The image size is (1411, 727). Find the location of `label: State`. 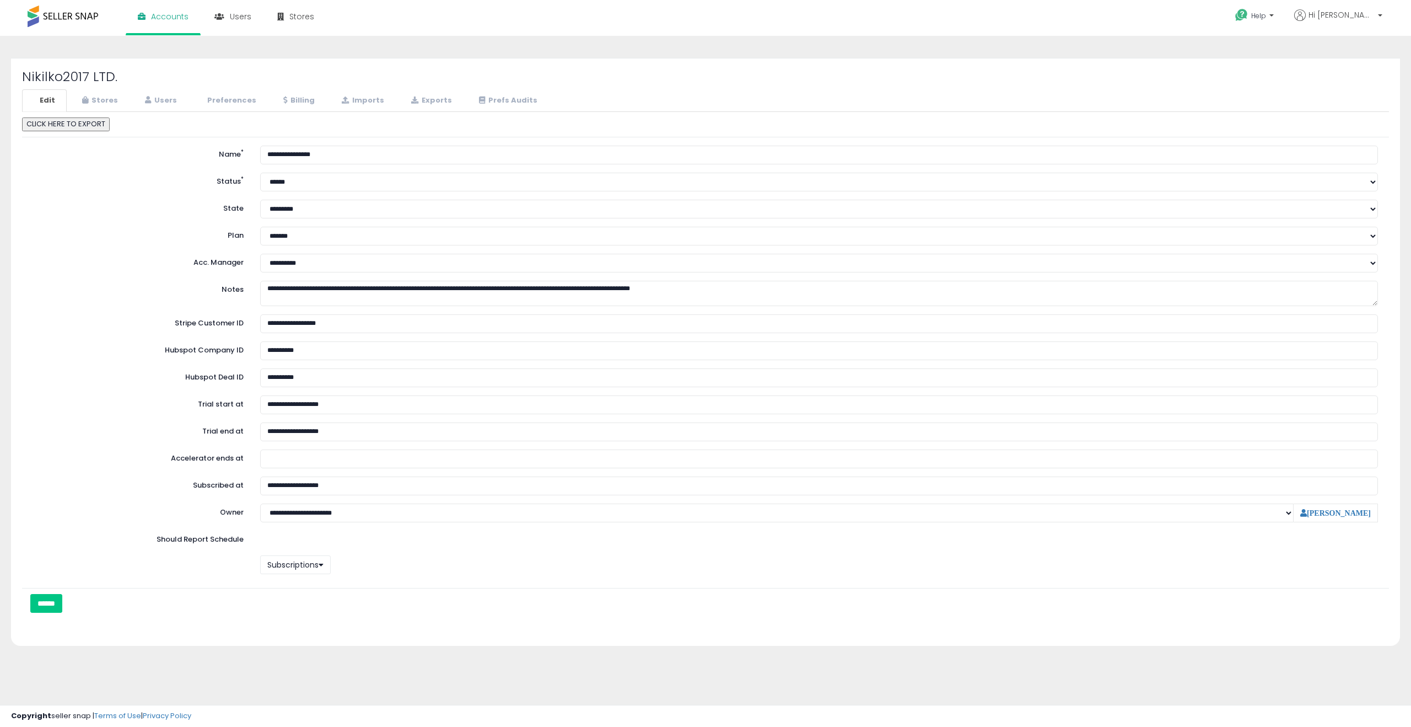

label: State is located at coordinates (138, 207).